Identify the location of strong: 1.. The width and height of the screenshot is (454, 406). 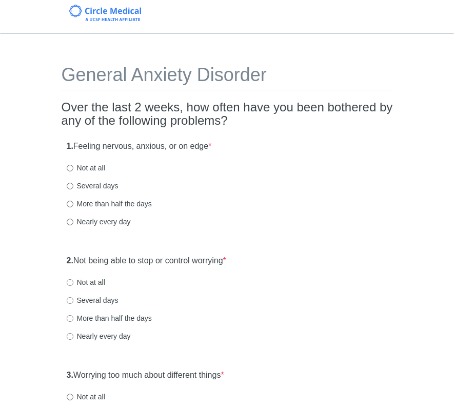
(70, 146).